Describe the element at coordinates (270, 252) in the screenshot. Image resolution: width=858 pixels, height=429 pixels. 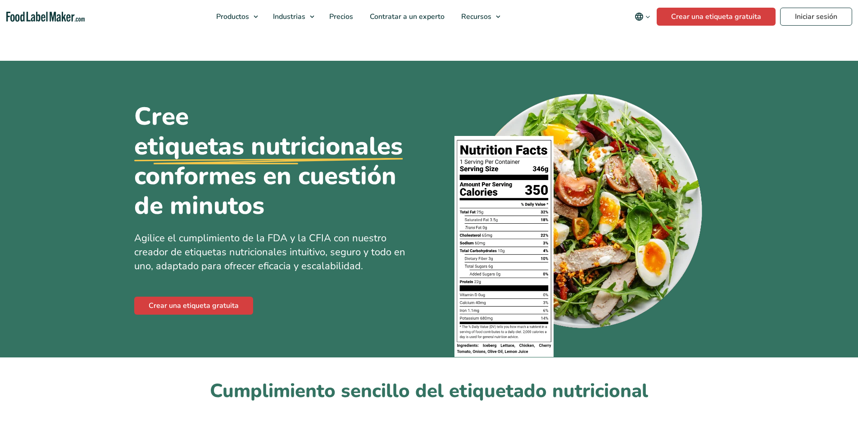
I see `span: Agilice el cumplimiento de la FDA y la CFIA con nuestro creador de etiquetas nutricionales intuit...` at that location.